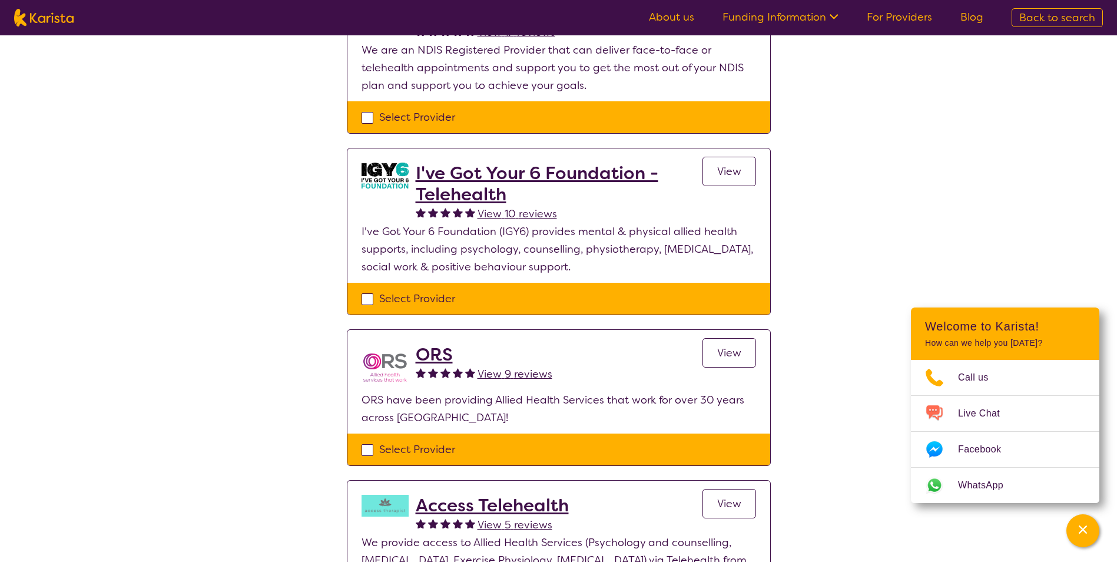 This screenshot has width=1117, height=562. Describe the element at coordinates (517, 214) in the screenshot. I see `a: View 10 reviews` at that location.